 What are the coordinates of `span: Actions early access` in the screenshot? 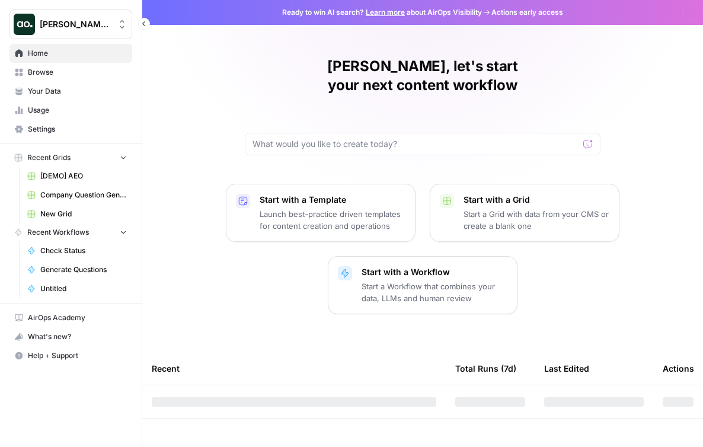 It's located at (527, 12).